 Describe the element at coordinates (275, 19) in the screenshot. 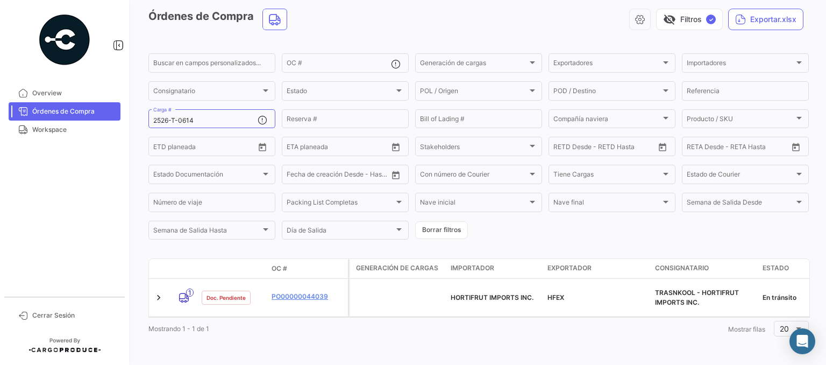

I see `button: Land` at that location.